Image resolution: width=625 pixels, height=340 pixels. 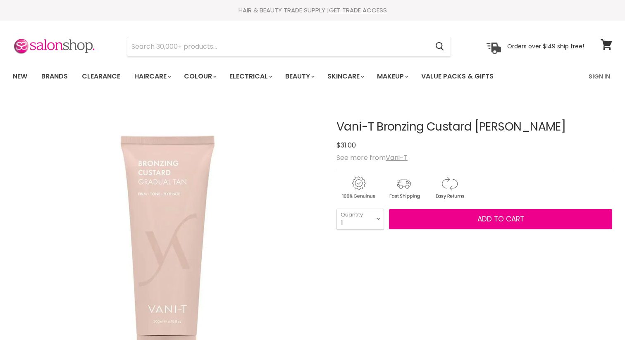 What do you see at coordinates (450, 188) in the screenshot?
I see `img: returns.gif` at bounding box center [450, 188].